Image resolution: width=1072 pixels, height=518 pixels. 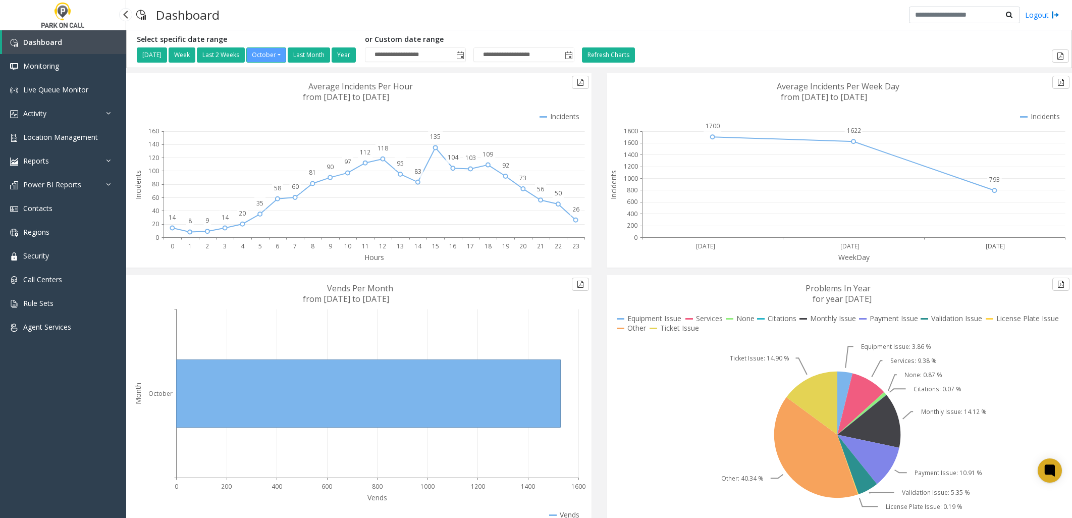 What do you see at coordinates (713, 126) in the screenshot?
I see `text: 1700` at bounding box center [713, 126].